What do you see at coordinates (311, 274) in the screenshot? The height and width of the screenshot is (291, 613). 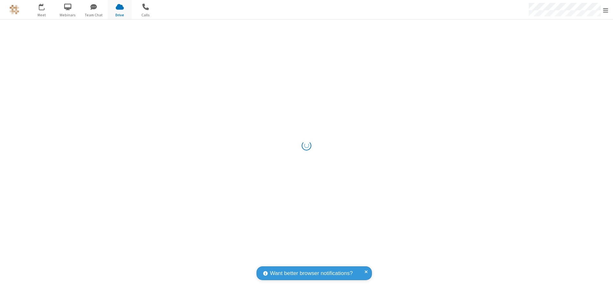 I see `span: Want better browser notifications?` at bounding box center [311, 274].